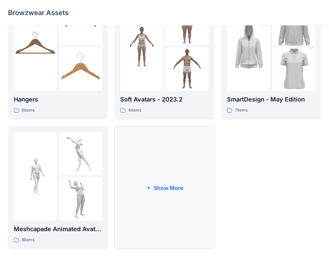 The height and width of the screenshot is (268, 329). I want to click on p: 7 items, so click(241, 110).